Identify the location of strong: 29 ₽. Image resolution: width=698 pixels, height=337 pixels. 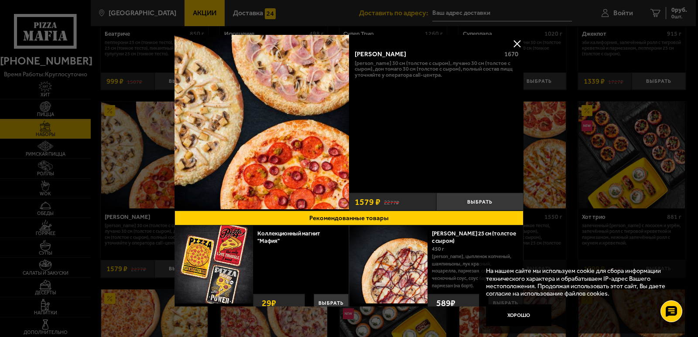
(269, 303).